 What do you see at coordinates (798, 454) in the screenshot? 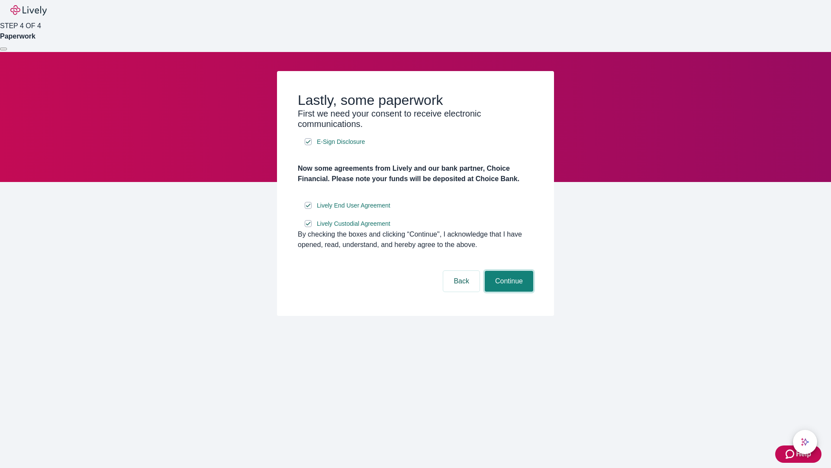
I see `button: Zendesk support iconHelp` at bounding box center [798, 454].